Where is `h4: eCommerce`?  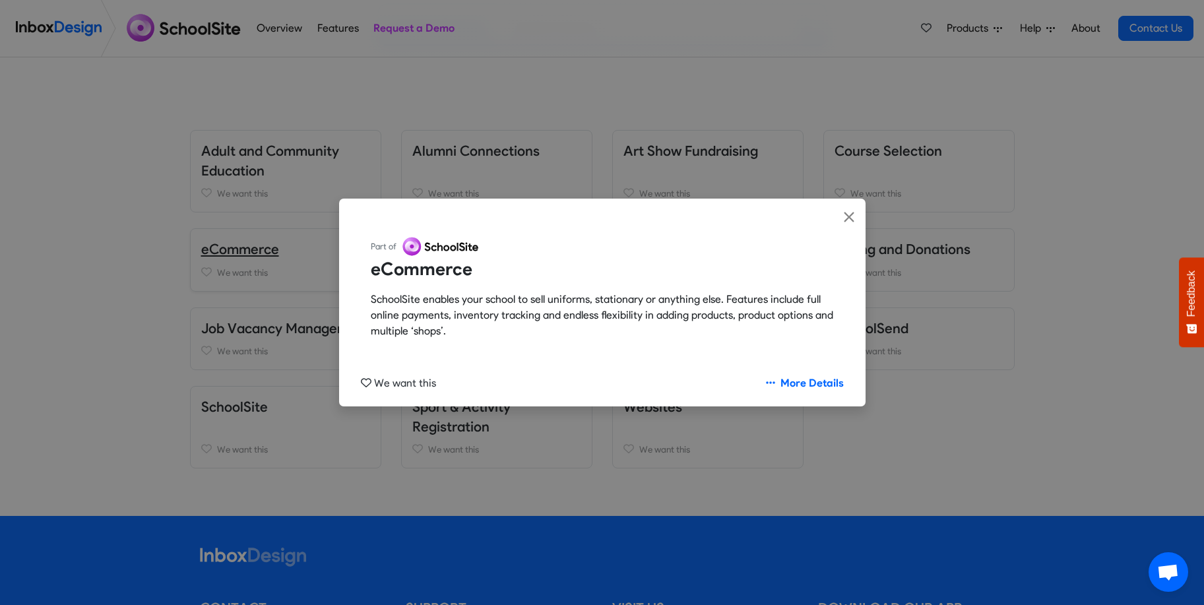
h4: eCommerce is located at coordinates (602, 269).